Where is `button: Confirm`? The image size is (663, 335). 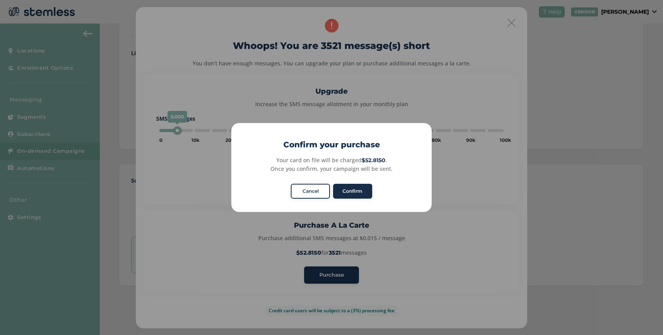
button: Confirm is located at coordinates (353, 191).